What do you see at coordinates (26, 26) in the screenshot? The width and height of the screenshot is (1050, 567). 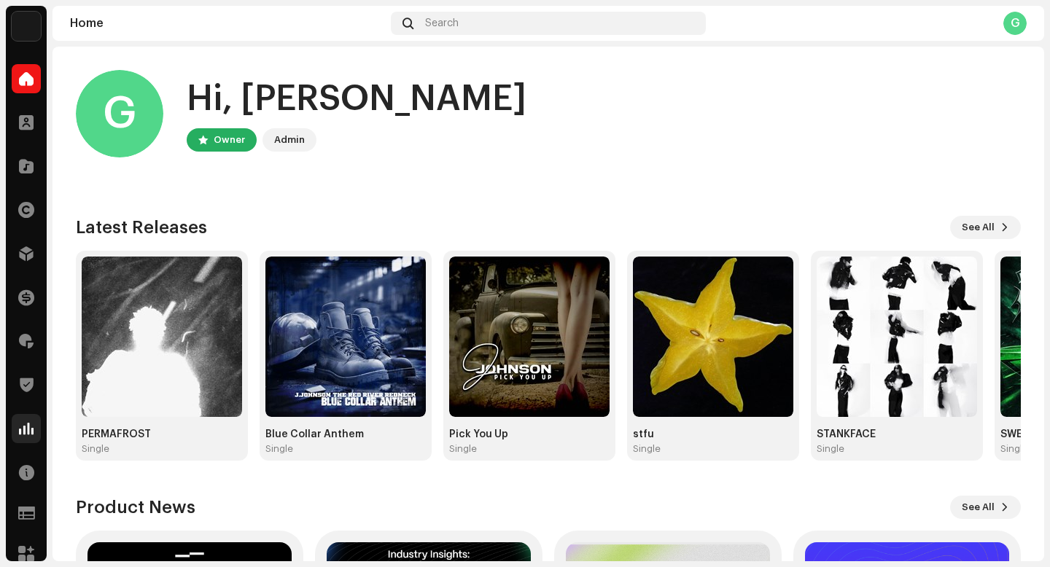 I see `img: acab2465-393a-471f-9647-fa4d43662784` at bounding box center [26, 26].